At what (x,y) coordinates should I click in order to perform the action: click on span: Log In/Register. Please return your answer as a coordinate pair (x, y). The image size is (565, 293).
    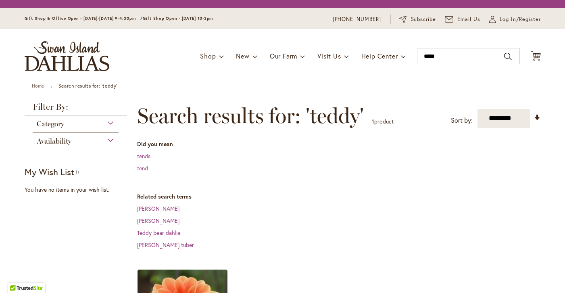
    Looking at the image, I should click on (520, 19).